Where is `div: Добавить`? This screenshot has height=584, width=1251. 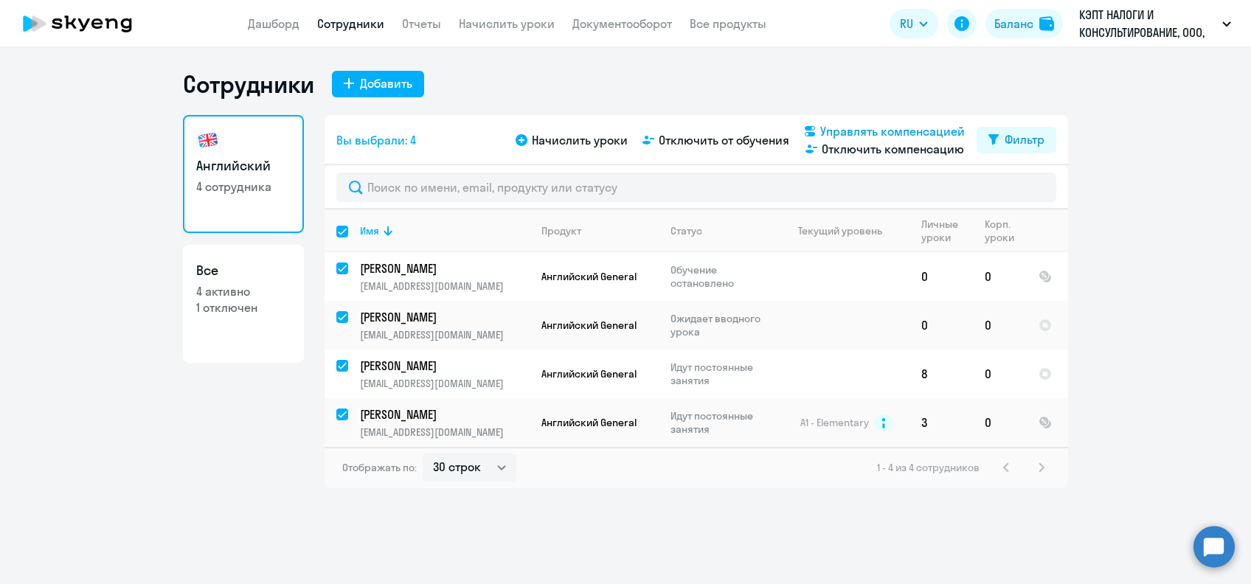
div: Добавить is located at coordinates (386, 83).